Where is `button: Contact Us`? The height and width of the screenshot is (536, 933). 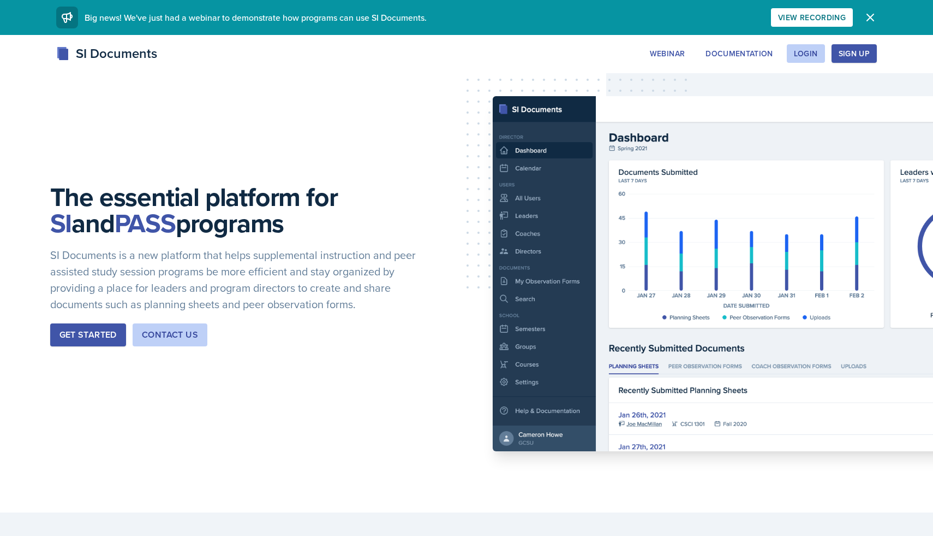 button: Contact Us is located at coordinates (170, 335).